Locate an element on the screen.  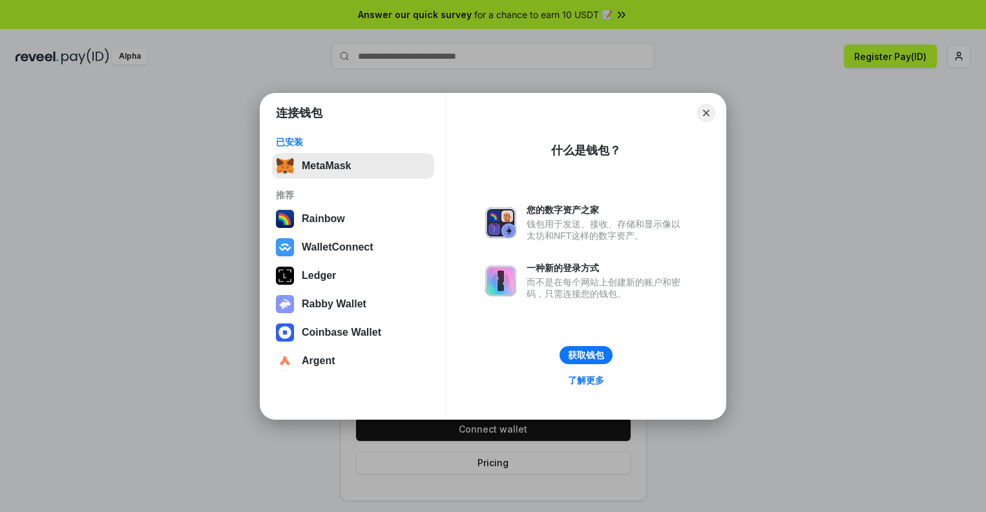
img: svg+xml,%3Csvg%20xmlns%3D%22http%3A%2F%2Fwww.w3.org%2F2000%2Fsvg%22%20width%3D%2228%22%20height%3... is located at coordinates (285, 276).